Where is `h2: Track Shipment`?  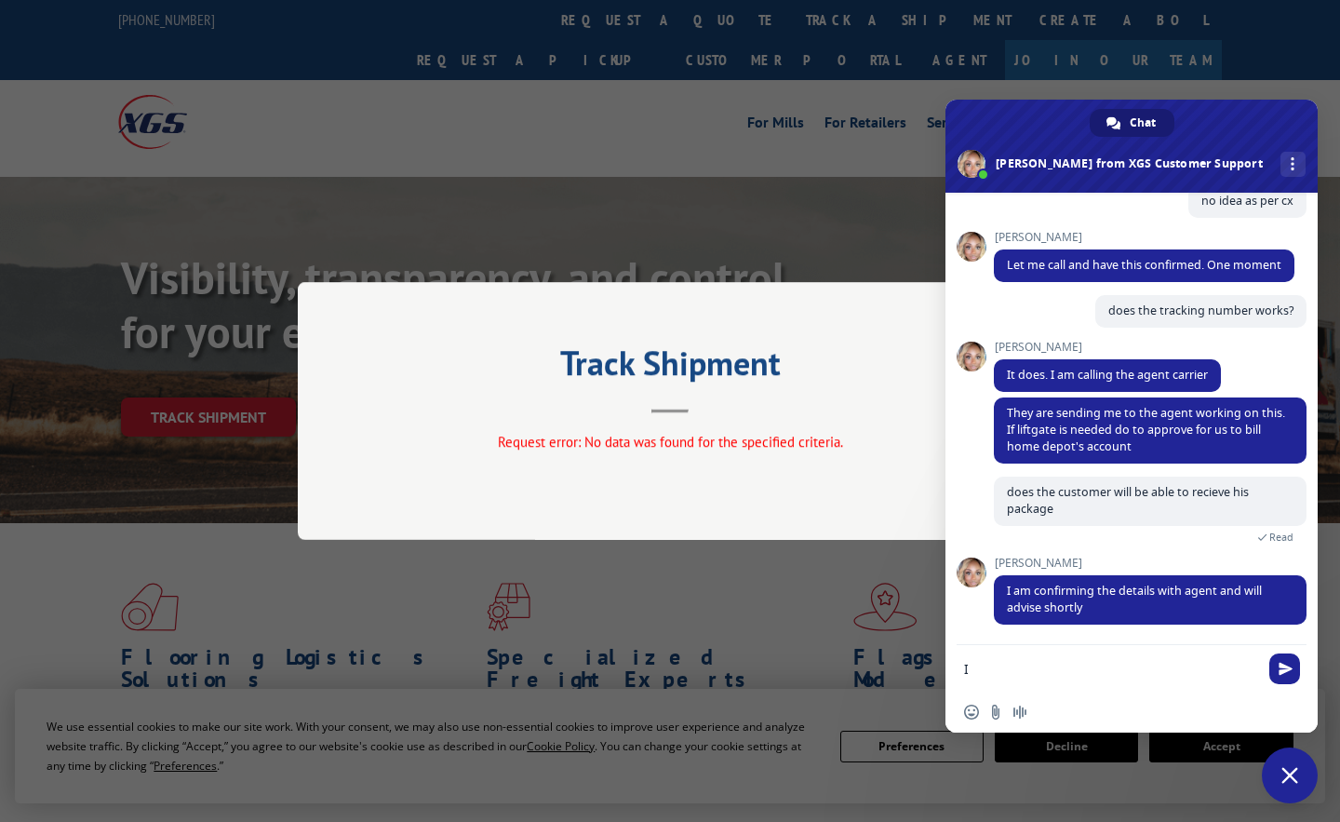 h2: Track Shipment is located at coordinates (670, 368).